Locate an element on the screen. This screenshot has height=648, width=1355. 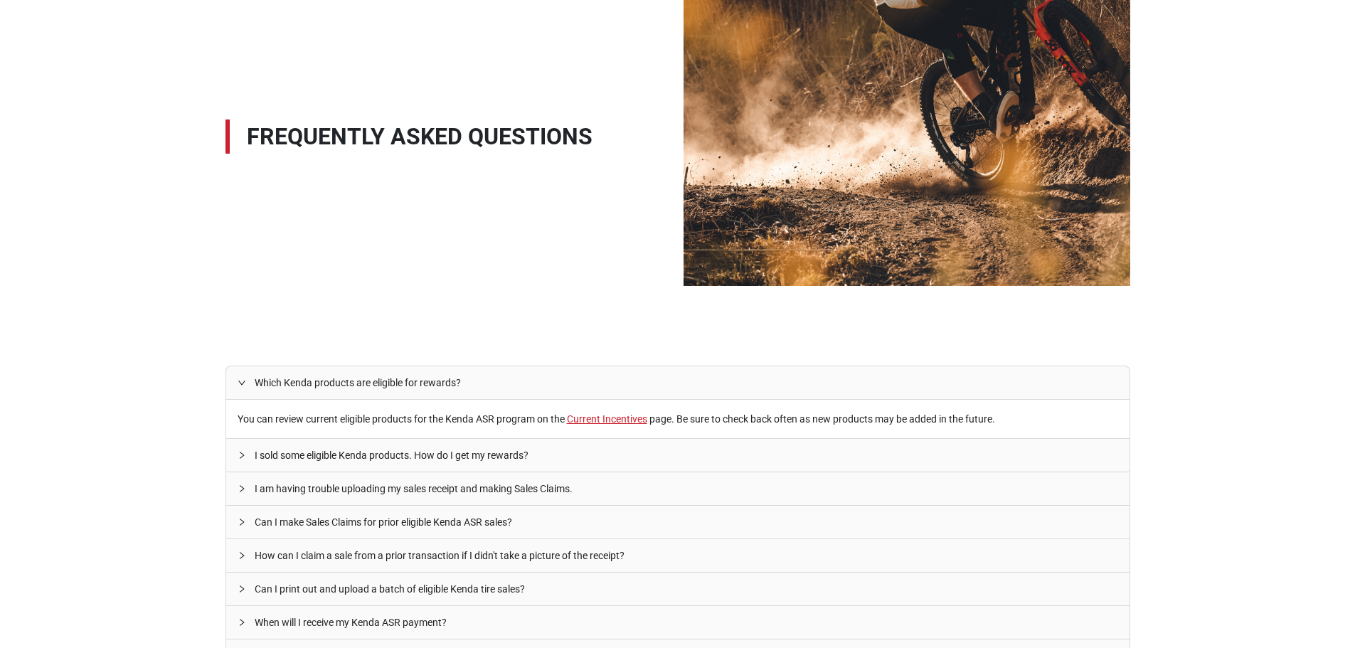
div: When will I receive my Kenda ASR payment? is located at coordinates (678, 622).